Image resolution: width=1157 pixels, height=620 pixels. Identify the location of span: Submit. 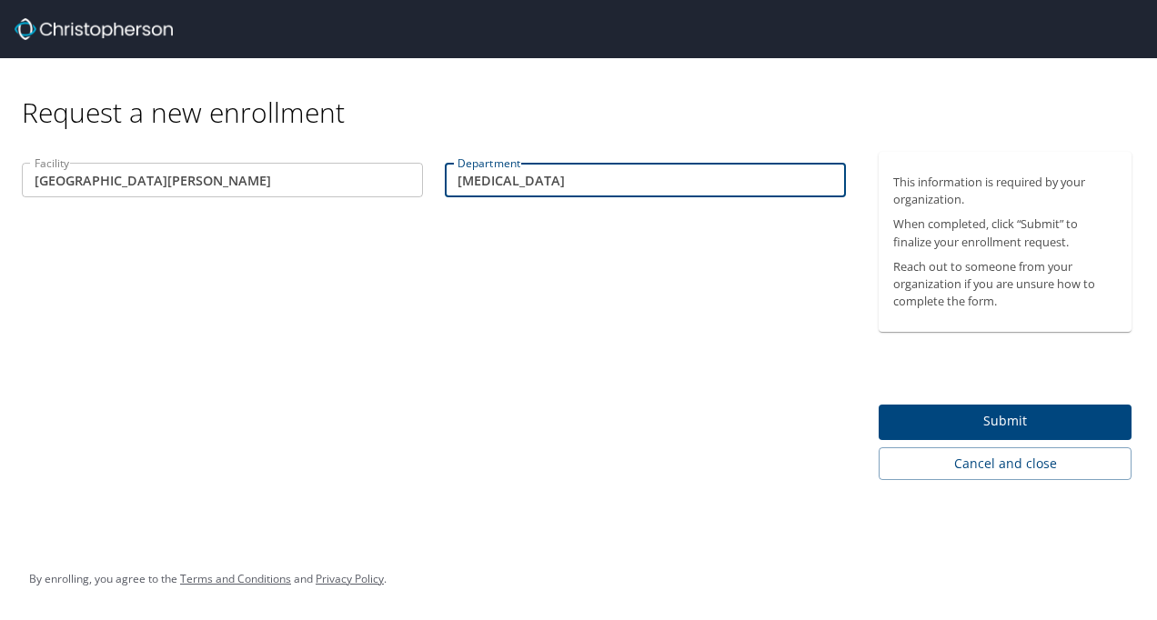
(1005, 421).